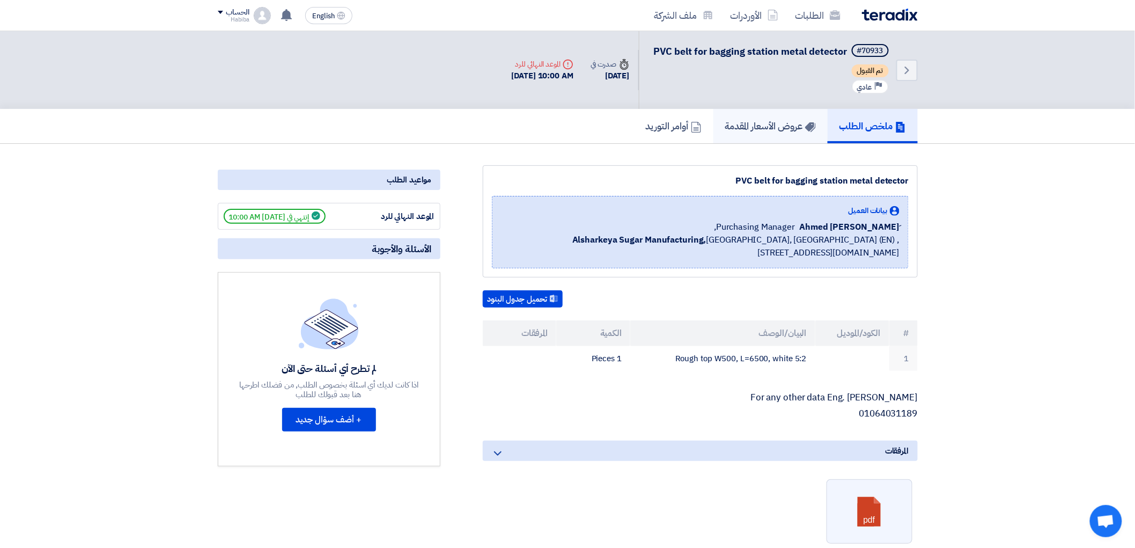 This screenshot has height=548, width=1135. I want to click on img: empty_state_list.svg, so click(329, 323).